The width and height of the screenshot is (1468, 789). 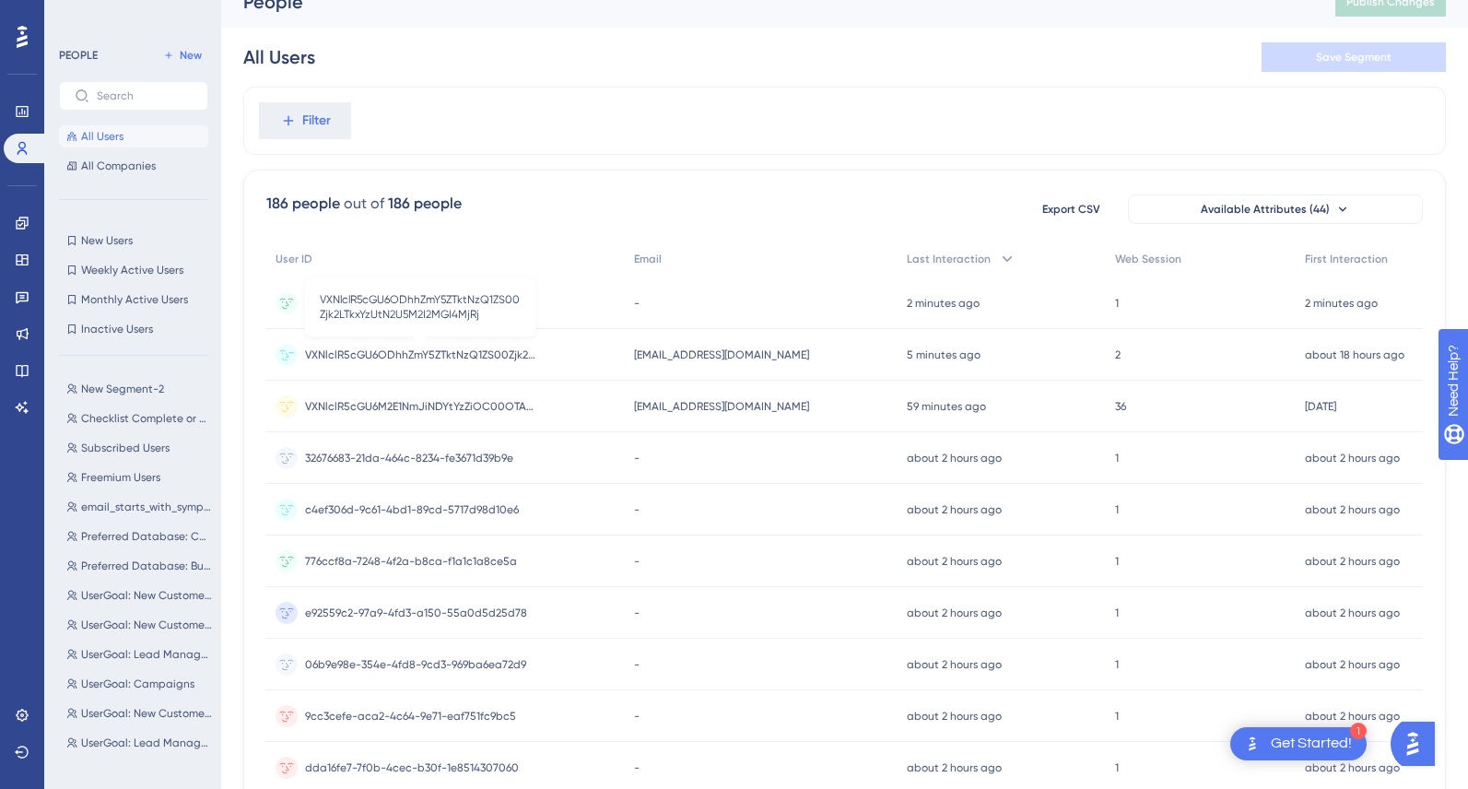 What do you see at coordinates (316, 121) in the screenshot?
I see `span: Filter` at bounding box center [316, 121].